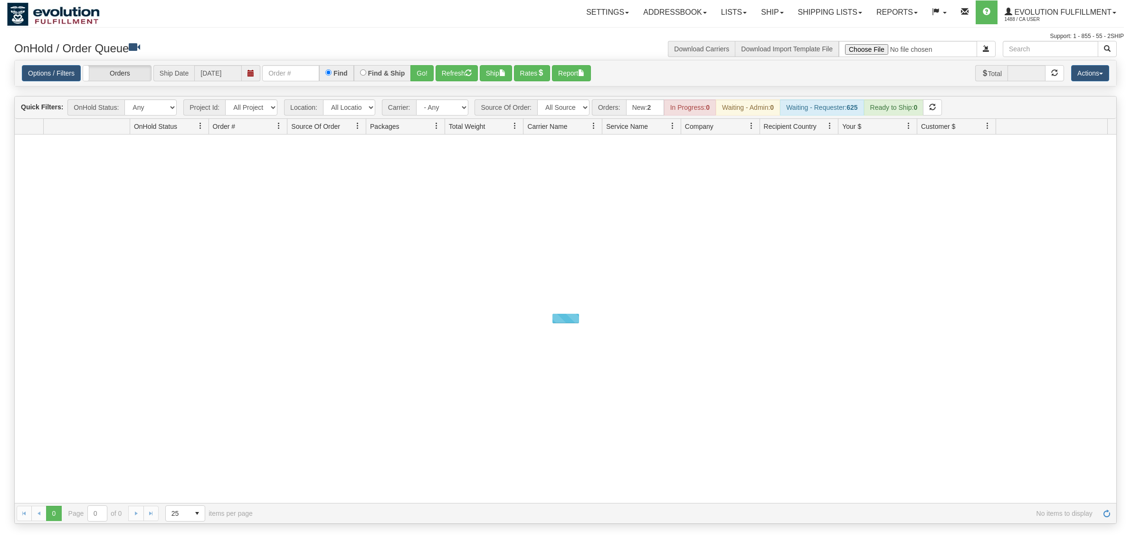  Describe the element at coordinates (457, 73) in the screenshot. I see `button: Refresh` at that location.